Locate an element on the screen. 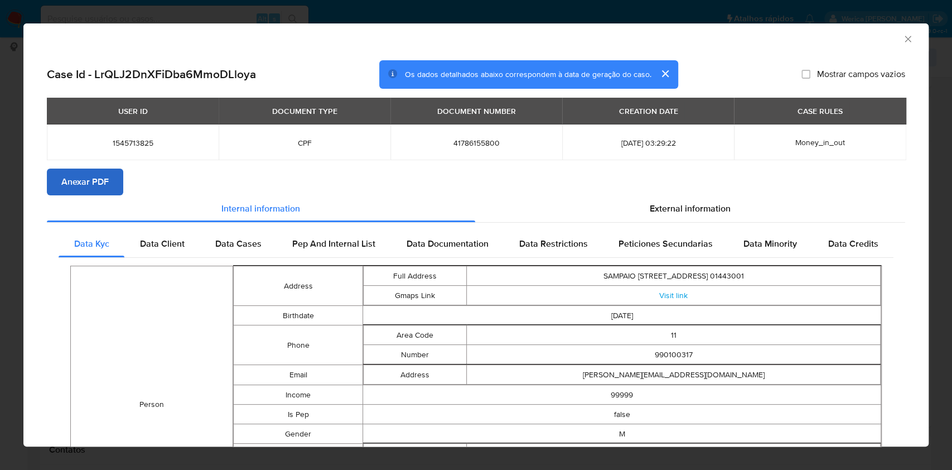 The height and width of the screenshot is (470, 952). span: Data Client is located at coordinates (162, 243).